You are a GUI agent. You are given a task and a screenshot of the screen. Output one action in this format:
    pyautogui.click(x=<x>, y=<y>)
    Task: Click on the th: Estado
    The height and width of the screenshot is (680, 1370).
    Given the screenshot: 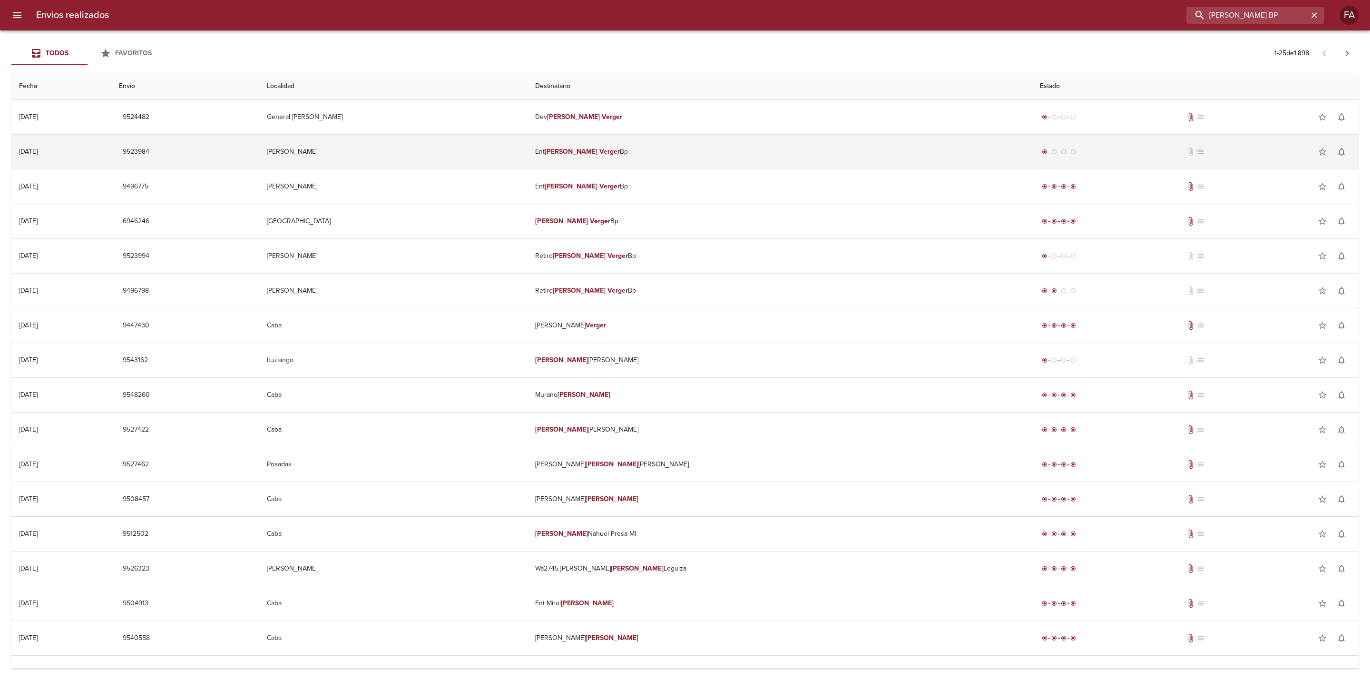 What is the action you would take?
    pyautogui.click(x=1195, y=86)
    